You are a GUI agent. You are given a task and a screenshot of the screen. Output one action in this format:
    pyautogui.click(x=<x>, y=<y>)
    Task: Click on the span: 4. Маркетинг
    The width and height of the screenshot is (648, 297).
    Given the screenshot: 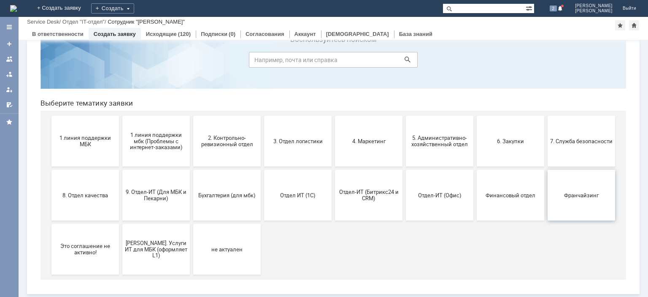 What is the action you would take?
    pyautogui.click(x=335, y=126)
    